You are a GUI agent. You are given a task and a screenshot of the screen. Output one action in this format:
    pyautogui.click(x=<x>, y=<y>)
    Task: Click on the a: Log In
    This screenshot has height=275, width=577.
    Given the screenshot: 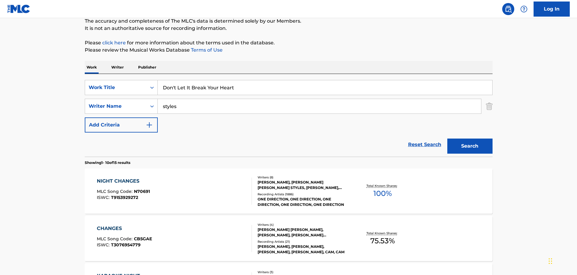 What is the action you would take?
    pyautogui.click(x=552, y=9)
    